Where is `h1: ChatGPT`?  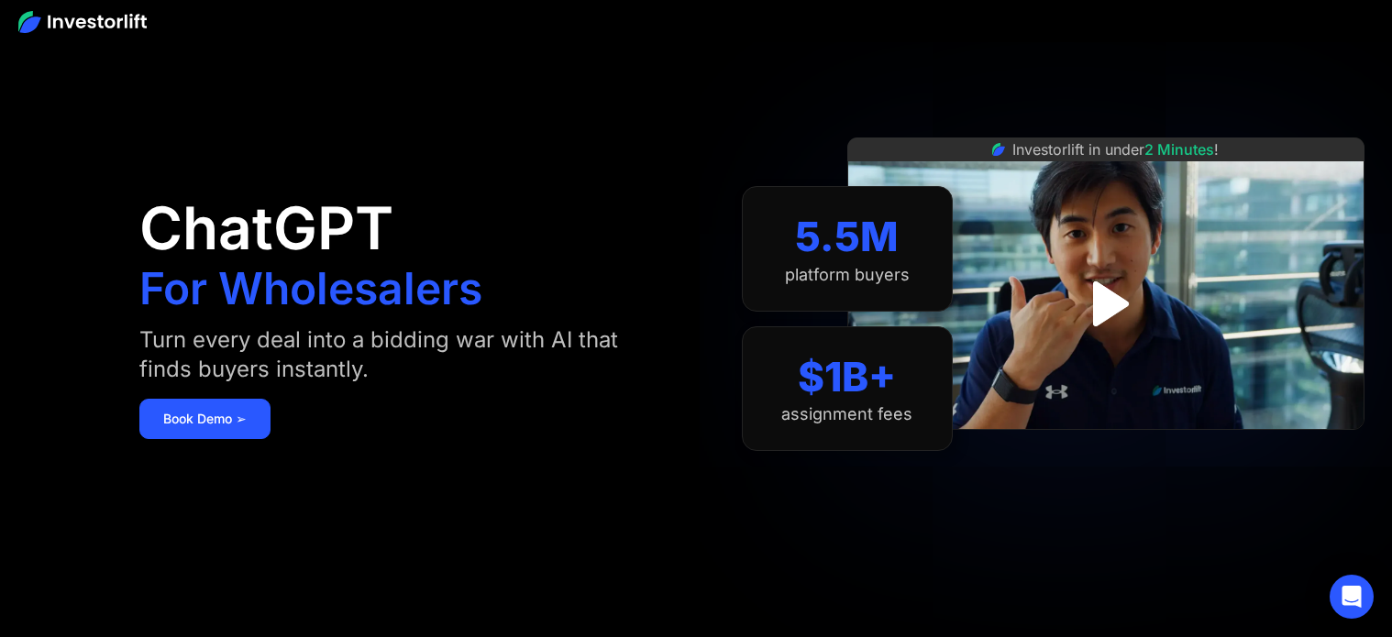 h1: ChatGPT is located at coordinates (266, 228).